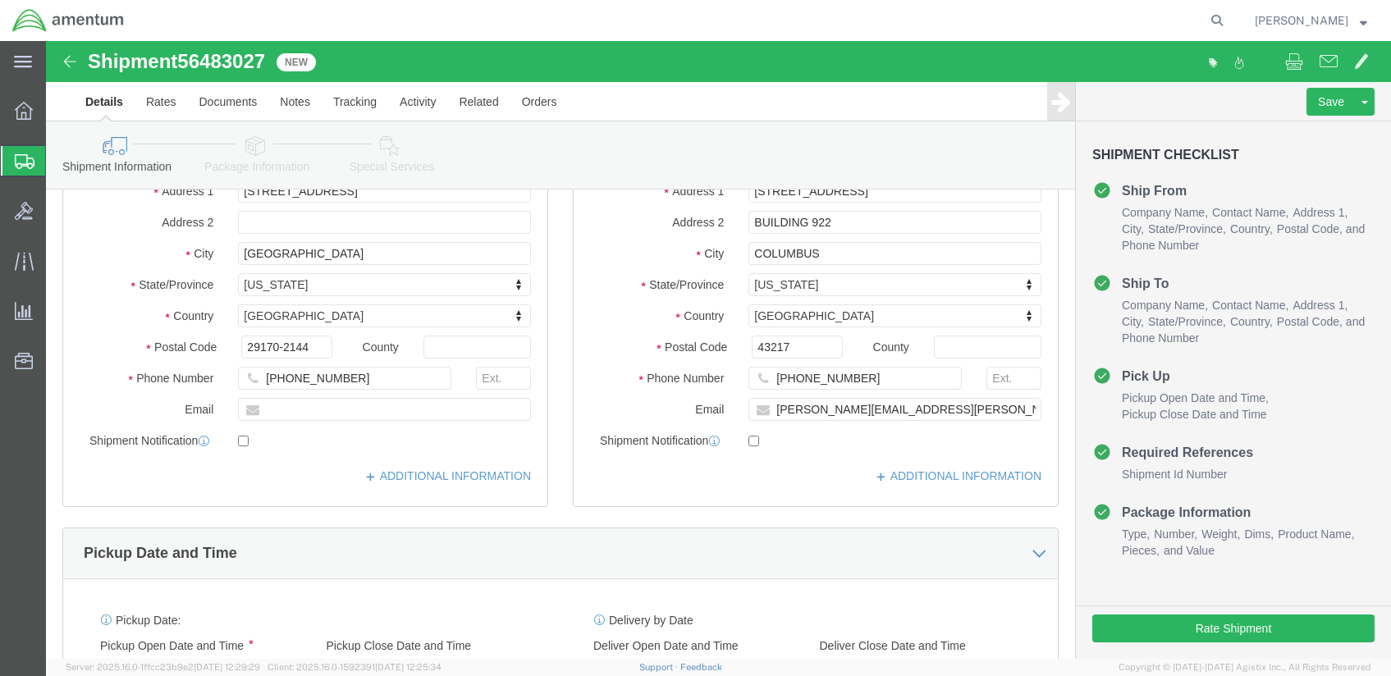  What do you see at coordinates (1301, 21) in the screenshot?
I see `span: Allan Snodgrass` at bounding box center [1301, 21].